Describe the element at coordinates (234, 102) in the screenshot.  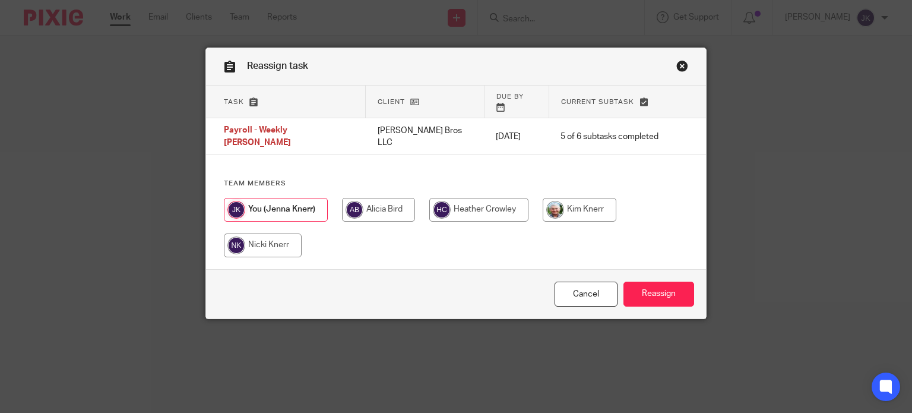
I see `span: Task` at that location.